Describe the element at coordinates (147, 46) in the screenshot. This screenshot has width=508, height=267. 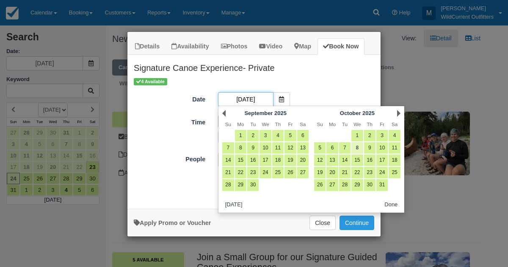
I see `a: Details` at that location.